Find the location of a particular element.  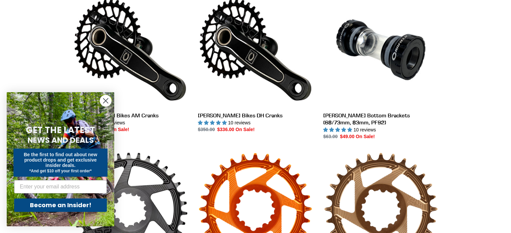

input: Enter your email address is located at coordinates (60, 187).